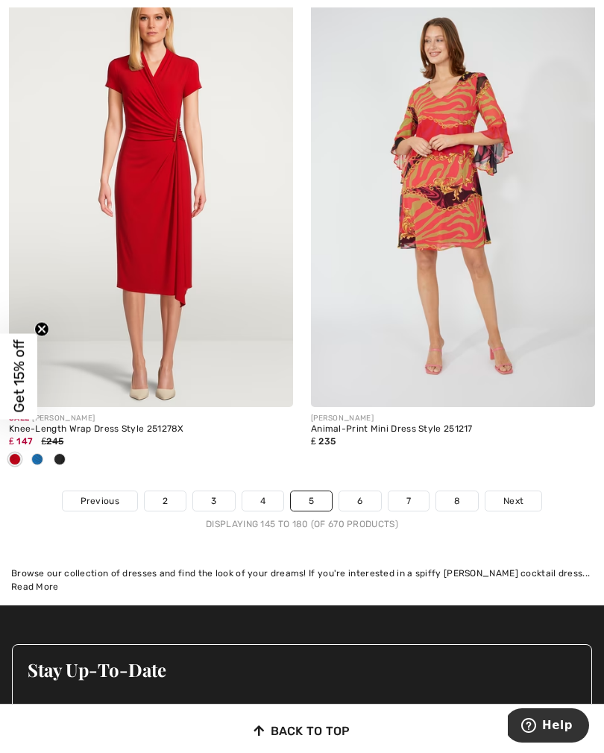 The height and width of the screenshot is (753, 604). What do you see at coordinates (53, 441) in the screenshot?
I see `span: ₤245` at bounding box center [53, 441].